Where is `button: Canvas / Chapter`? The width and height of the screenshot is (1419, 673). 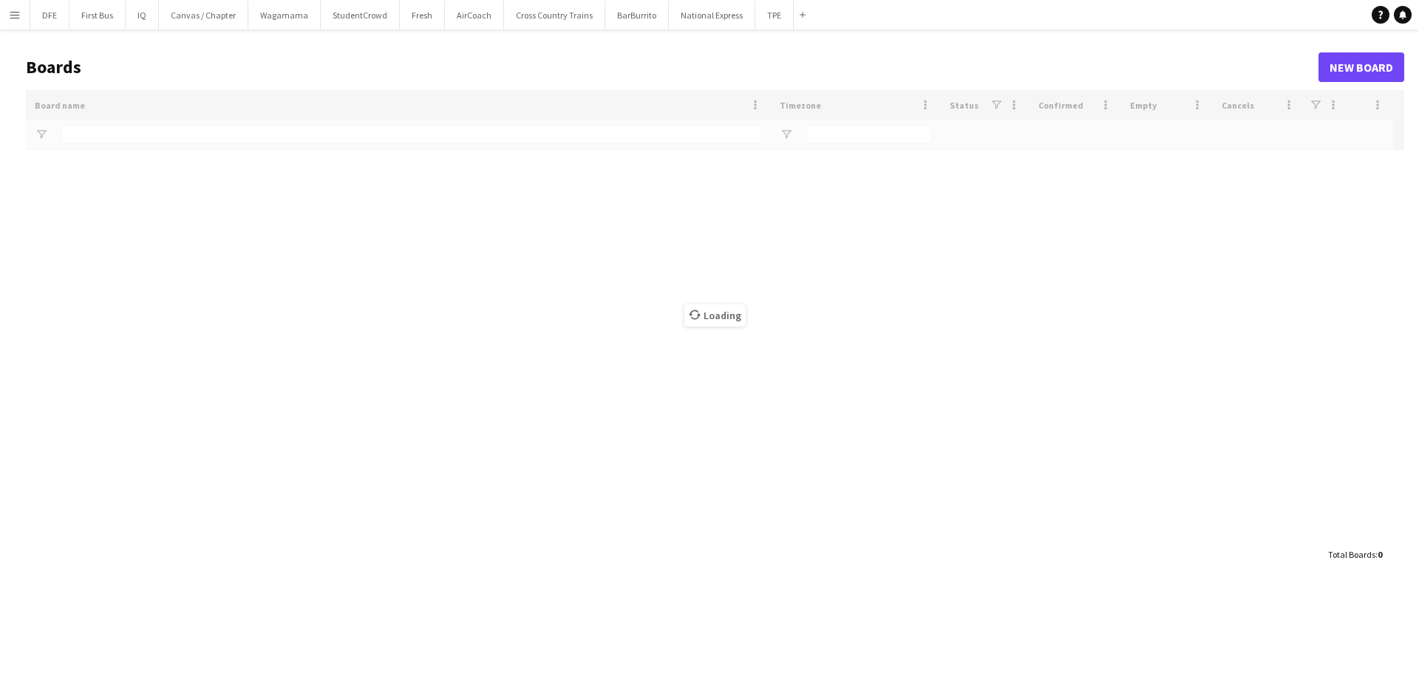
button: Canvas / Chapter is located at coordinates (203, 15).